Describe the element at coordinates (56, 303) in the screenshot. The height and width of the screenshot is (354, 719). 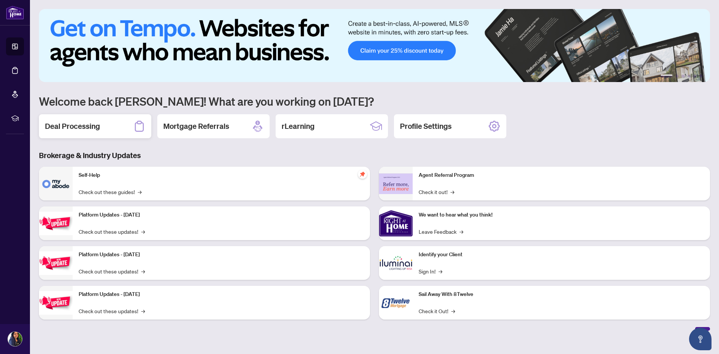
I see `img: Platform Updates - June 23, 2025` at that location.